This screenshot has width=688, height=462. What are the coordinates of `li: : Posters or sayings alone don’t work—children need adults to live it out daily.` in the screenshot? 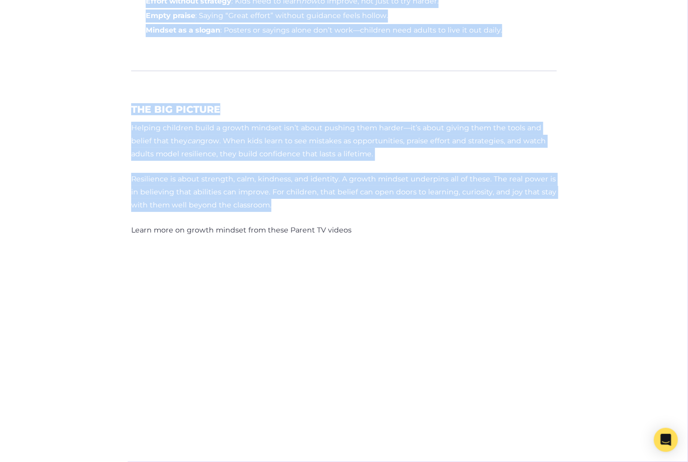 It's located at (324, 31).